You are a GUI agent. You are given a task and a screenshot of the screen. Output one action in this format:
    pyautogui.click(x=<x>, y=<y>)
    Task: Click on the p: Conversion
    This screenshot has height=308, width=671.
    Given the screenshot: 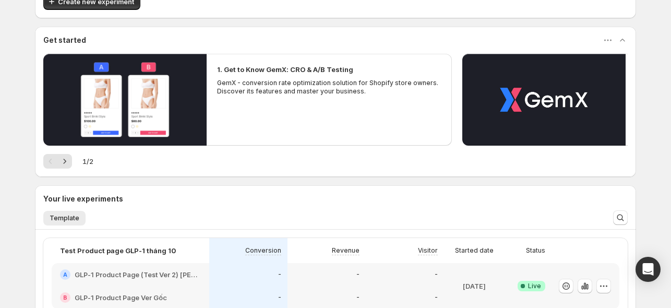 What is the action you would take?
    pyautogui.click(x=263, y=251)
    